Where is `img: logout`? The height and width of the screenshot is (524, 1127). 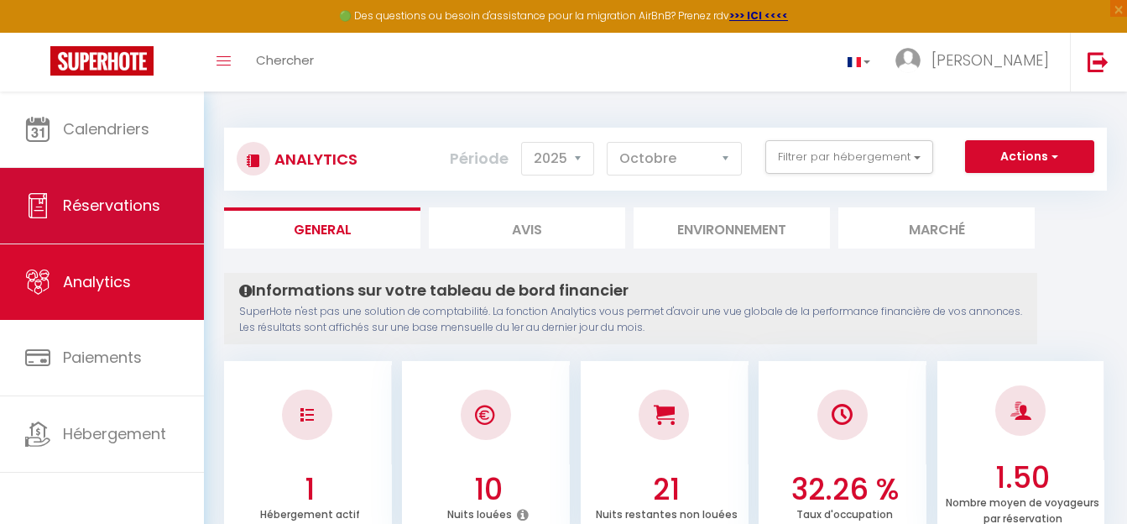
img: logout is located at coordinates (1098, 61).